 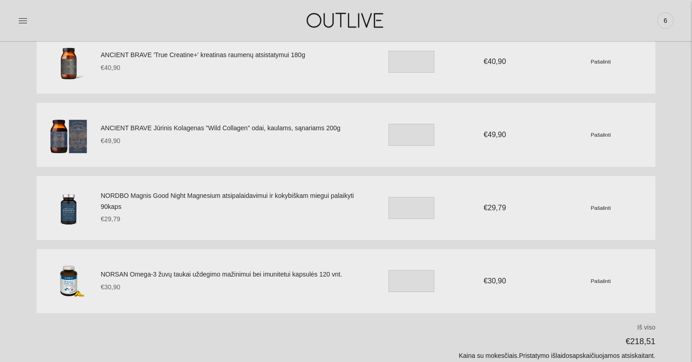 What do you see at coordinates (454, 328) in the screenshot?
I see `p: Iš viso` at bounding box center [454, 328].